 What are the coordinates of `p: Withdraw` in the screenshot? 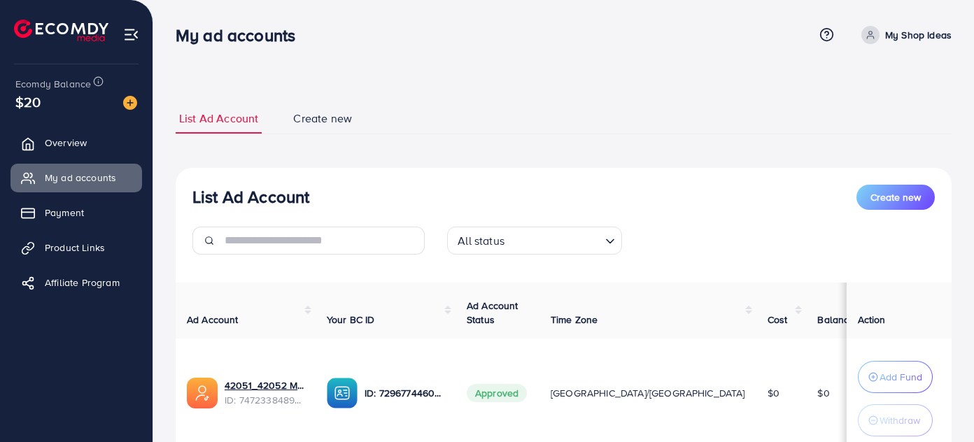 It's located at (899, 420).